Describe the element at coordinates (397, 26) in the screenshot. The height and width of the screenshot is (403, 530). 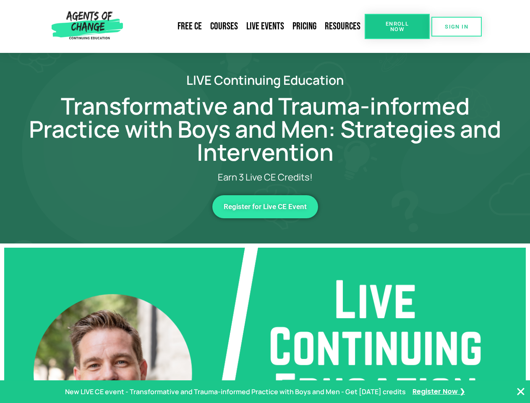
I see `span: Enroll Now` at that location.